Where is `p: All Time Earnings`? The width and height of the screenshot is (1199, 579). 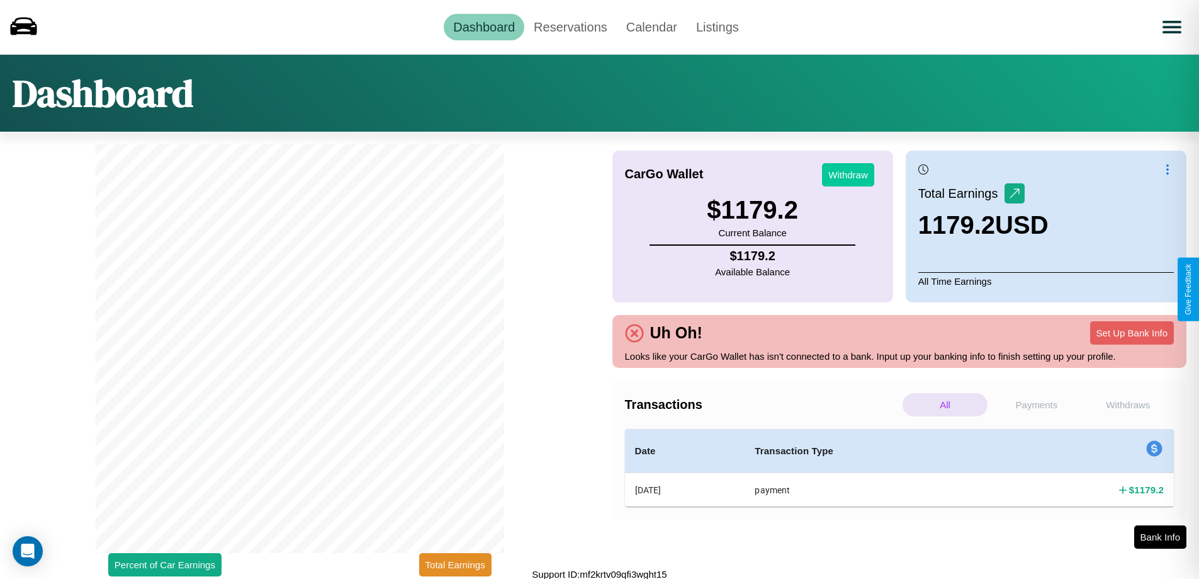 p: All Time Earnings is located at coordinates (1046, 281).